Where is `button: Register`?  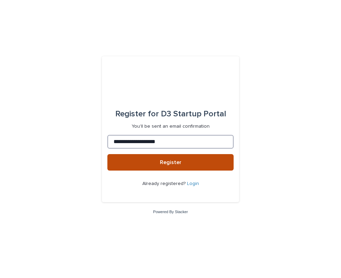 button: Register is located at coordinates (170, 162).